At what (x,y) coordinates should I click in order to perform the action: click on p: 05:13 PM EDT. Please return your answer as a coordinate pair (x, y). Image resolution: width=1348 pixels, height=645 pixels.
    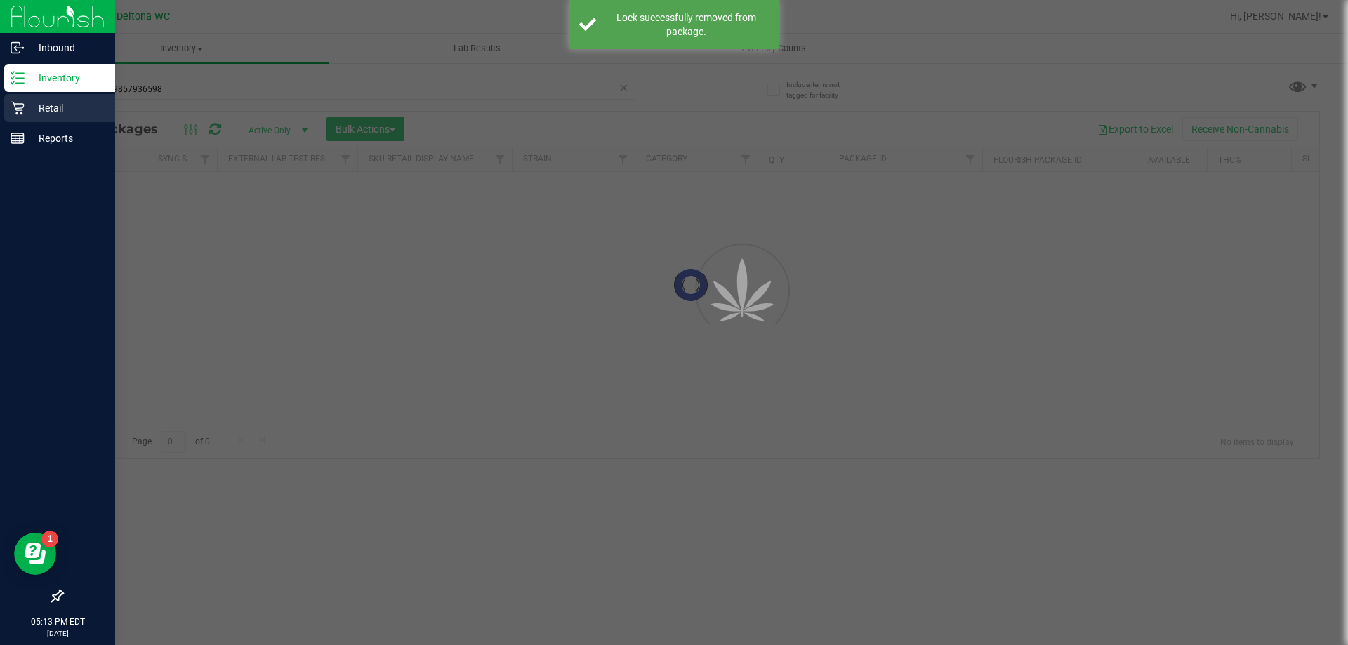
    Looking at the image, I should click on (58, 622).